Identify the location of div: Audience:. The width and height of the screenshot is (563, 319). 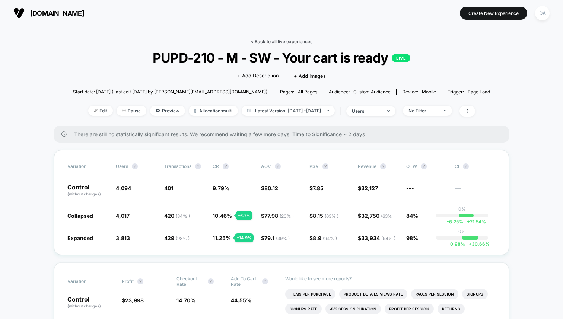
(359, 92).